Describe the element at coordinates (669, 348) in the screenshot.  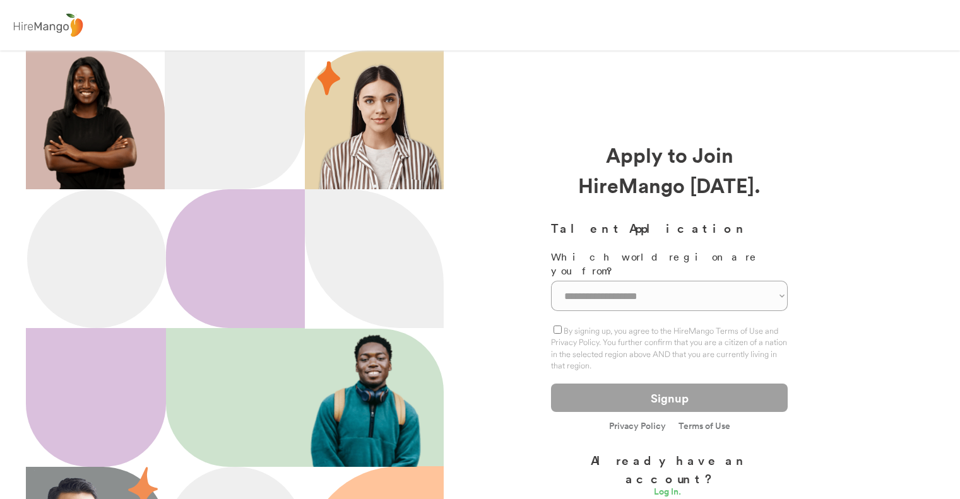
I see `label: By signing up, you agree to the HireMango Terms of Use and Privacy Policy. You further confirm th...` at that location.